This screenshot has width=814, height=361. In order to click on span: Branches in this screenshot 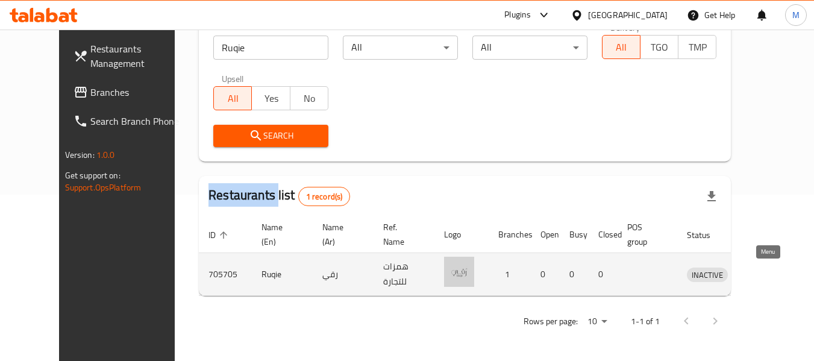, I will do `click(138, 92)`.